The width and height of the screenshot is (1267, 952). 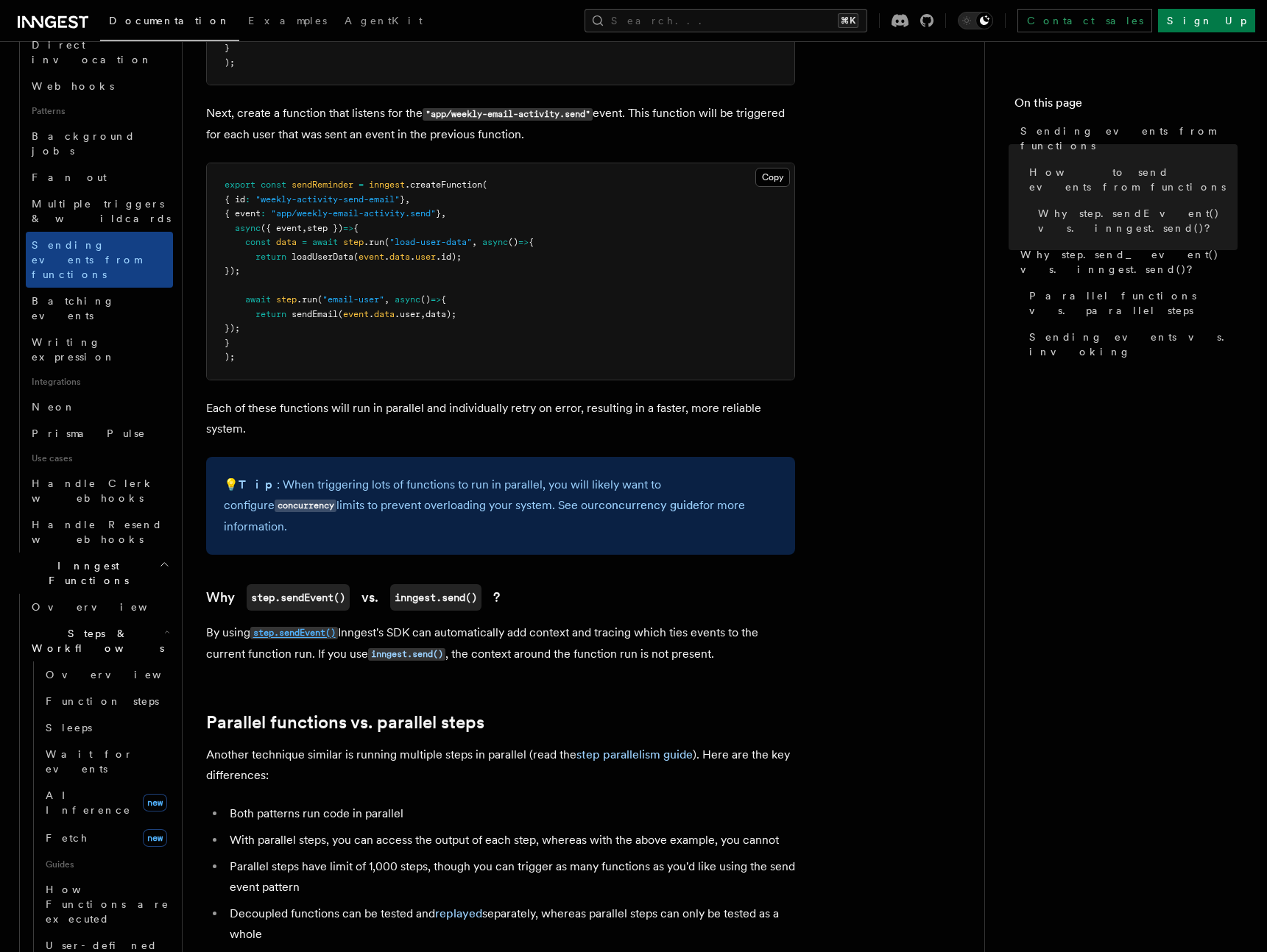 What do you see at coordinates (235, 199) in the screenshot?
I see `span: { id` at bounding box center [235, 199].